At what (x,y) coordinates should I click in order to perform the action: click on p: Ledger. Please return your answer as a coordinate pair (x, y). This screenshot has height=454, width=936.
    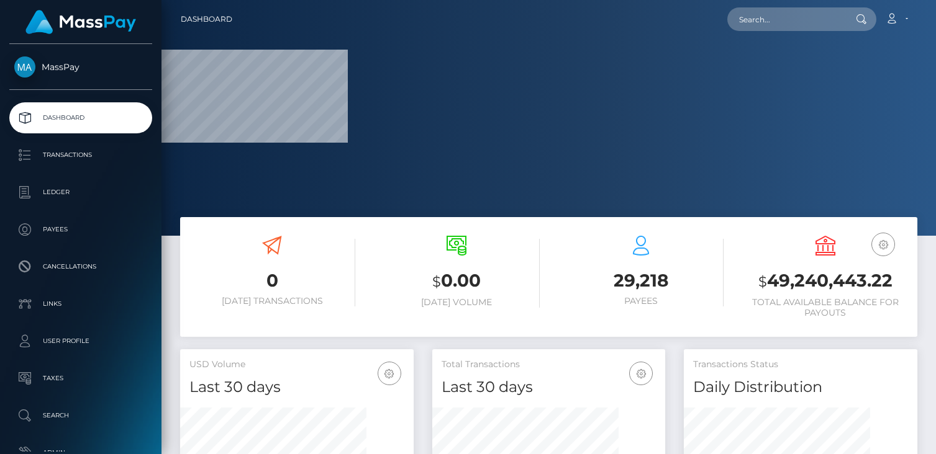
    Looking at the image, I should click on (81, 192).